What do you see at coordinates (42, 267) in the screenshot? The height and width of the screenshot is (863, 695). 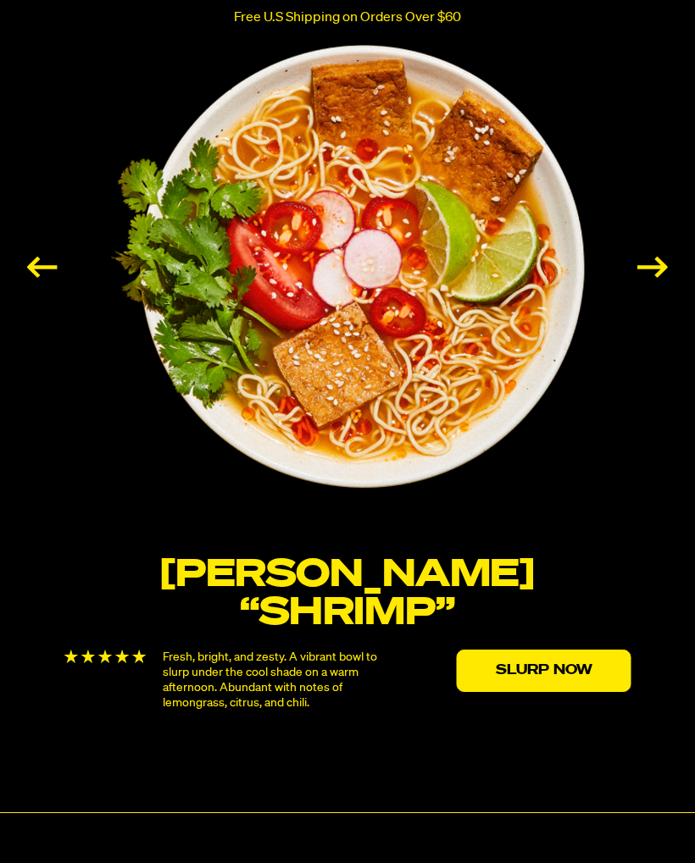 I see `div: Previous slide` at bounding box center [42, 267].